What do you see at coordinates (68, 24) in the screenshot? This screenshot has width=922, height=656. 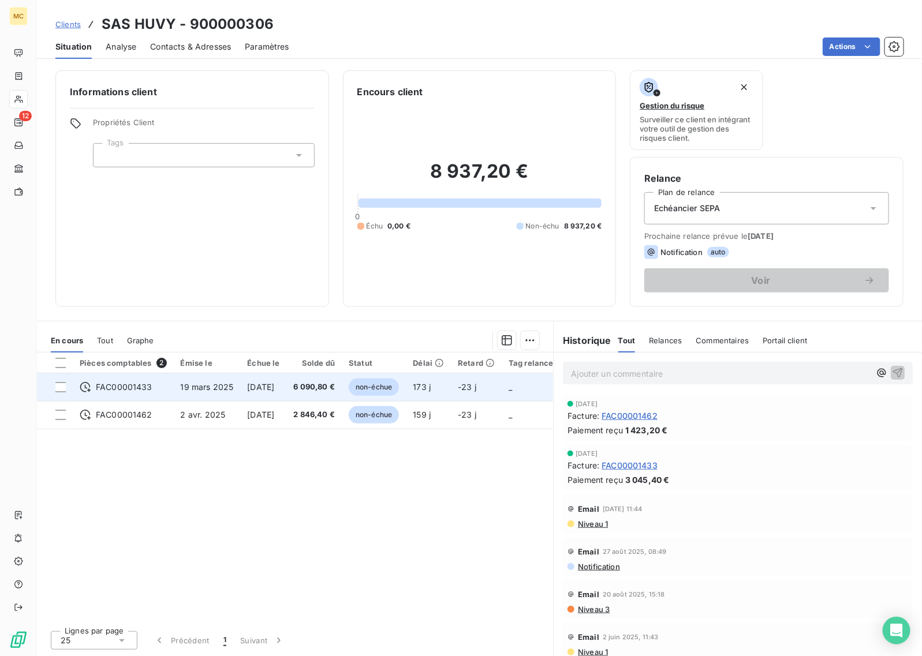 I see `a: Clients` at bounding box center [68, 24].